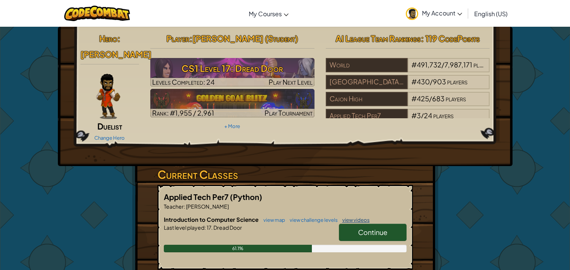  What do you see at coordinates (285, 174) in the screenshot?
I see `h3: Current Classes` at bounding box center [285, 174].